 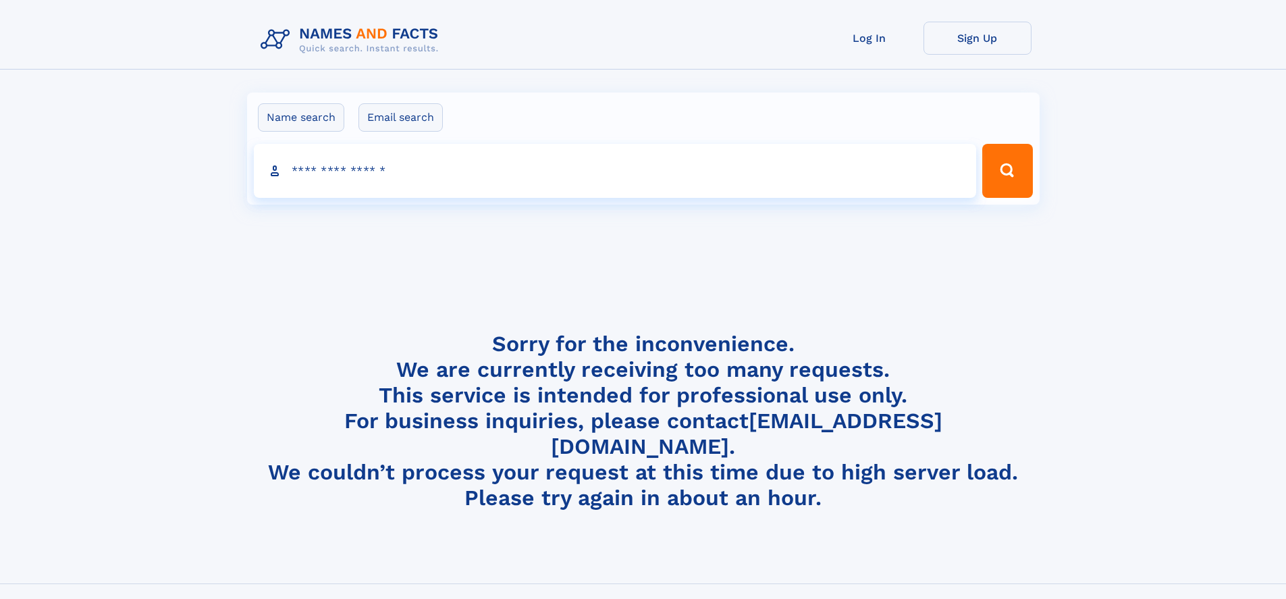 I want to click on a: Log In, so click(x=869, y=38).